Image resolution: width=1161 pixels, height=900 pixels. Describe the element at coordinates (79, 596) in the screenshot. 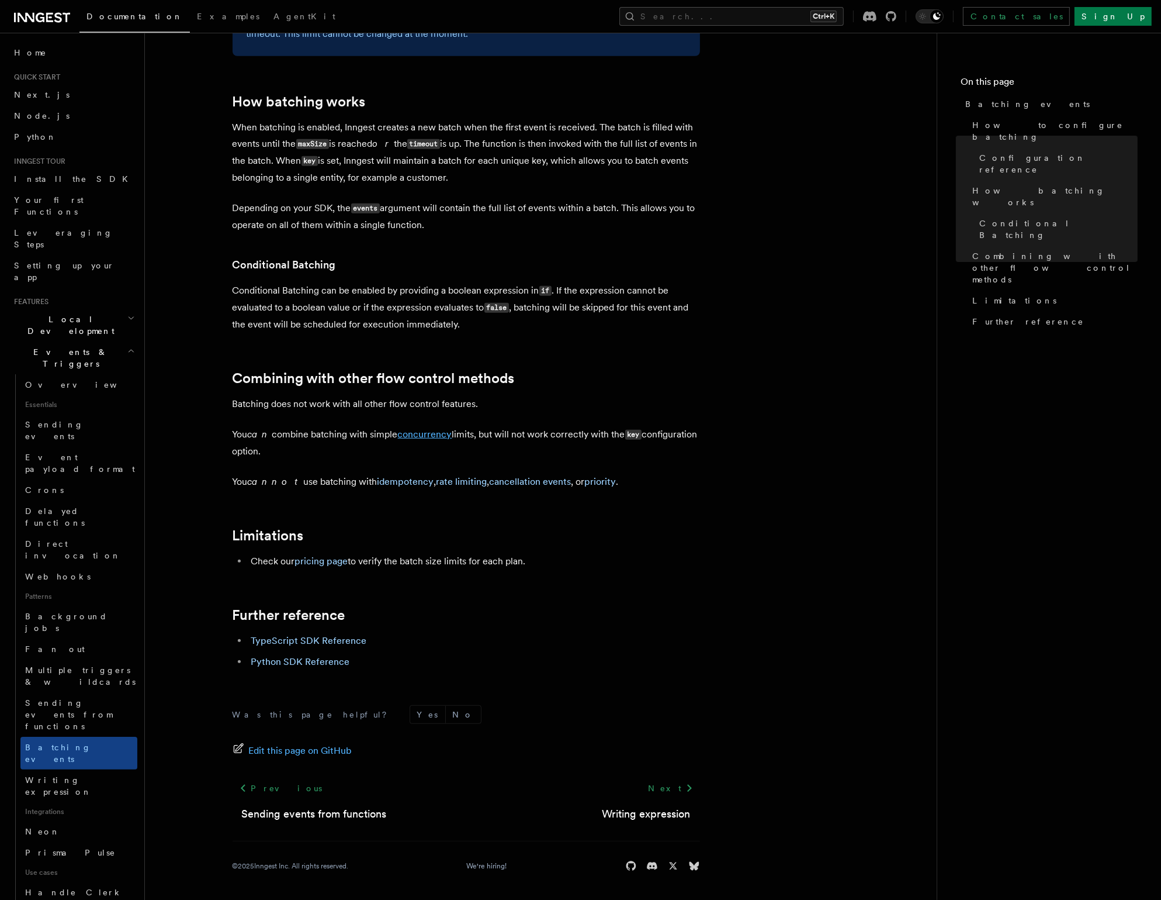

I see `span: Patterns` at that location.